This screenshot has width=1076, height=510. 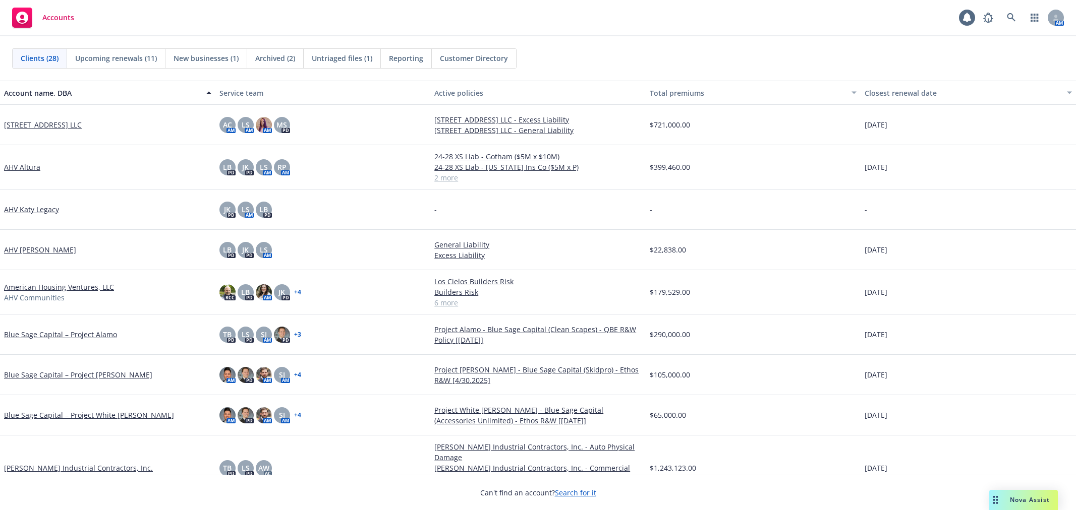 I want to click on span: AW, so click(x=264, y=468).